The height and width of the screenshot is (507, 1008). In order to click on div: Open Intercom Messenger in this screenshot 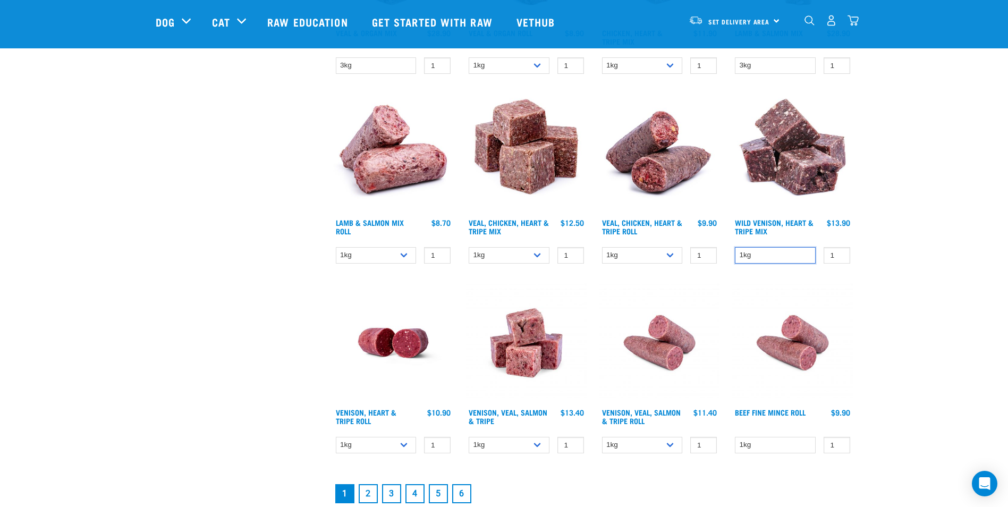, I will do `click(984, 483)`.